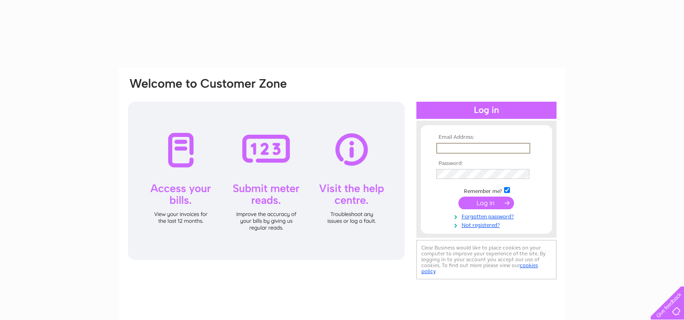  What do you see at coordinates (486, 164) in the screenshot?
I see `th: Password:` at bounding box center [486, 164].